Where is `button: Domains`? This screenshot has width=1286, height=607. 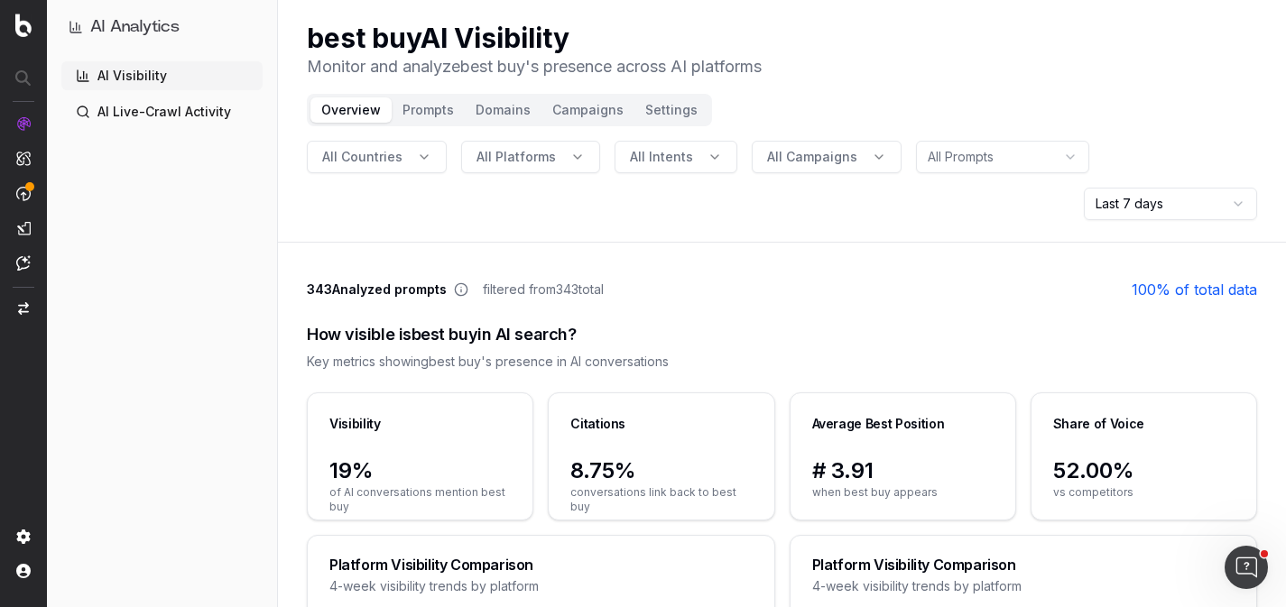 button: Domains is located at coordinates (503, 110).